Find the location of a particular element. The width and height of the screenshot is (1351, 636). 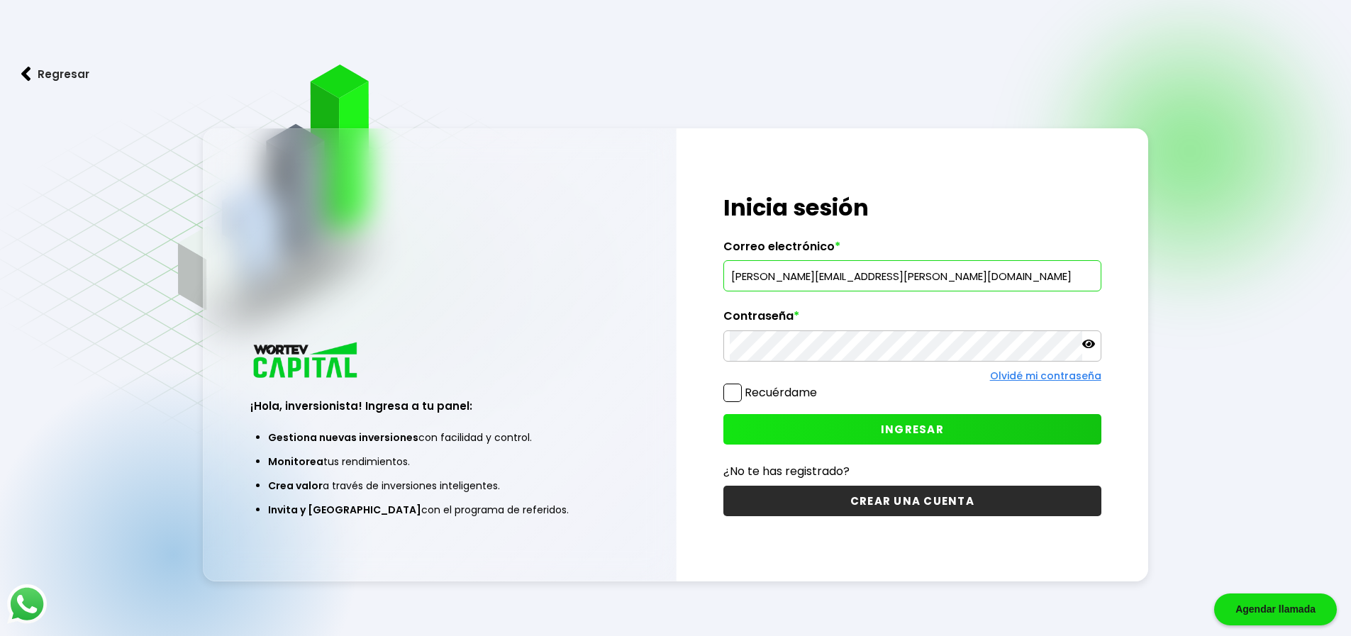

li: tus rendimientos. is located at coordinates (439, 462).